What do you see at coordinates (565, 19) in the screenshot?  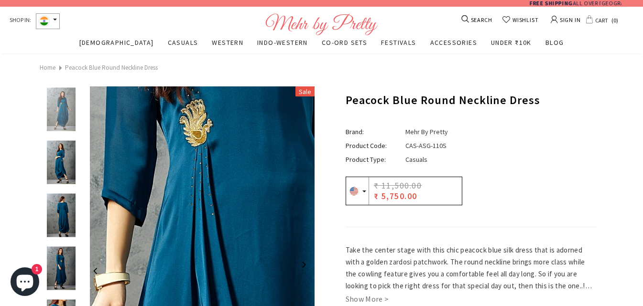 I see `a: SIGN IN` at bounding box center [565, 19].